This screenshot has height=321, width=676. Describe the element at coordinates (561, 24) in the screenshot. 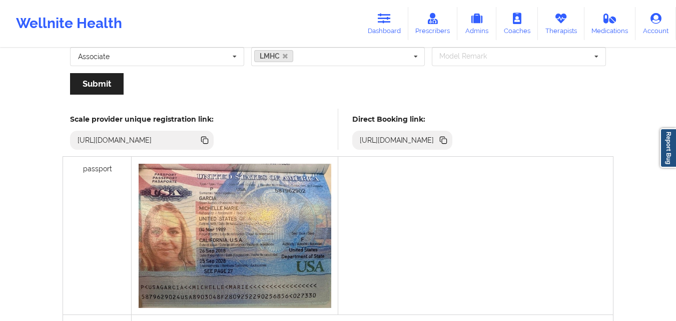

I see `a: Therapists` at that location.